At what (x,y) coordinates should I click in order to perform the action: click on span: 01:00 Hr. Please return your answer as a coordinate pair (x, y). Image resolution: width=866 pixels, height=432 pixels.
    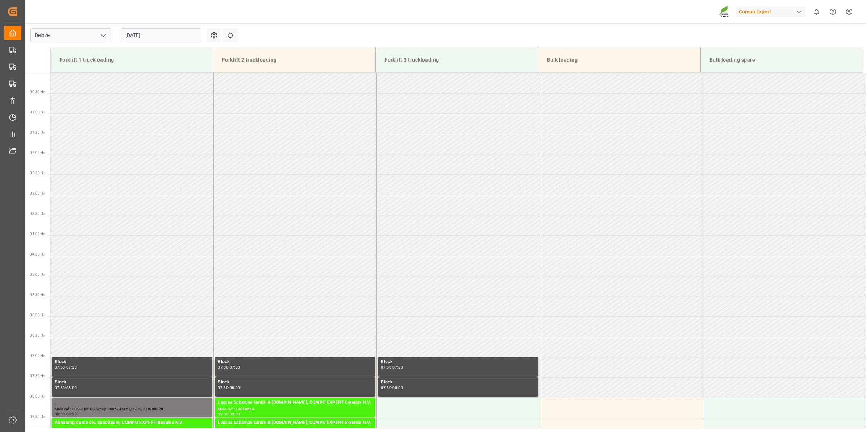
    Looking at the image, I should click on (37, 112).